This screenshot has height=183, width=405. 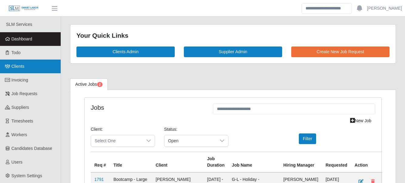 What do you see at coordinates (25, 93) in the screenshot?
I see `span: Job Requests` at bounding box center [25, 93].